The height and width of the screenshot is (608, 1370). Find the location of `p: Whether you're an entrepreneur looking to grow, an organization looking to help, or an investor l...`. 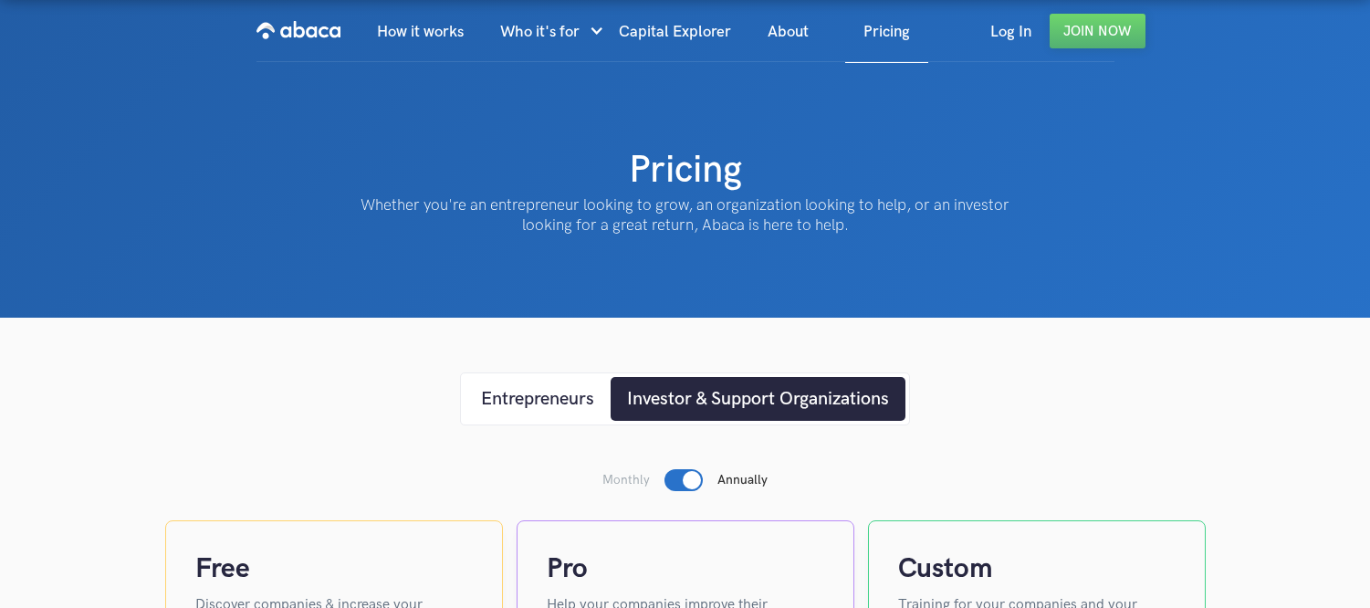

p: Whether you're an entrepreneur looking to grow, an organization looking to help, or an investor l... is located at coordinates (686, 215).